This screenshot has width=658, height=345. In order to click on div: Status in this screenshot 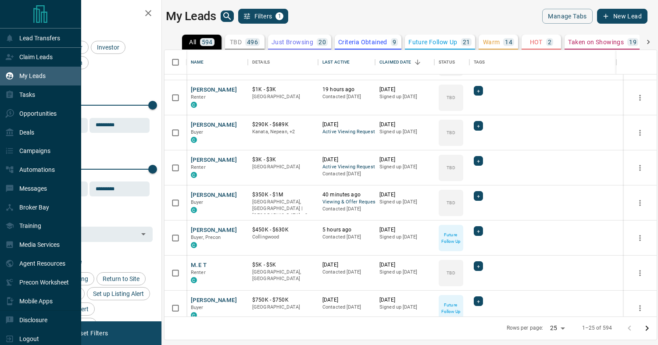, I will do `click(452, 62)`.